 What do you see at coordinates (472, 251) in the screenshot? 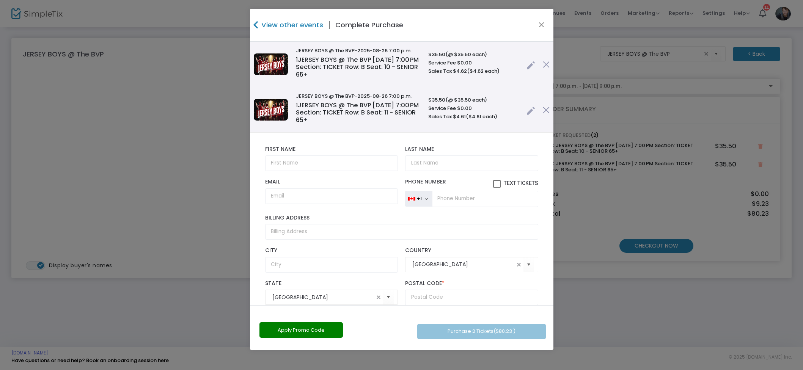
I see `label: Country` at bounding box center [472, 251].